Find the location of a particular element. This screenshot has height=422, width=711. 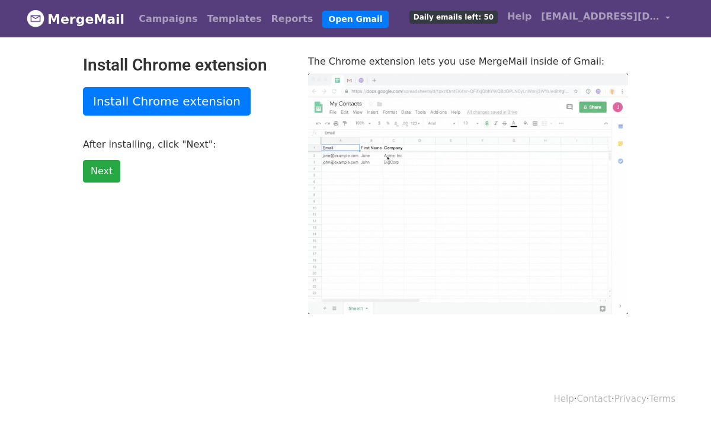

a: Campaigns is located at coordinates (168, 19).